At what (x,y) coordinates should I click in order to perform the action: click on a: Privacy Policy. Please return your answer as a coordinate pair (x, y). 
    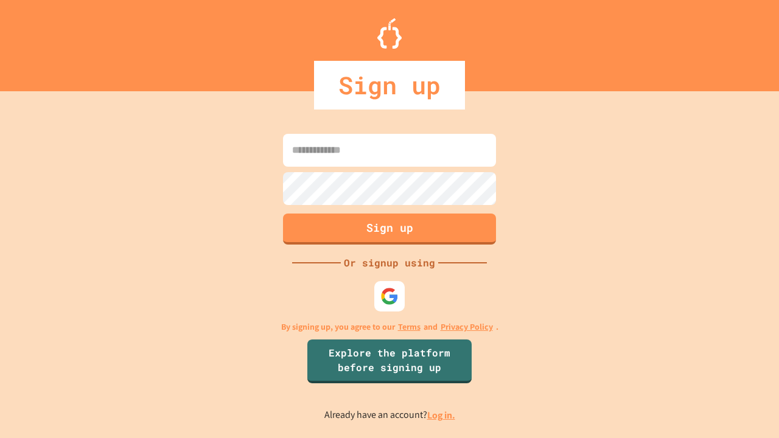
    Looking at the image, I should click on (467, 327).